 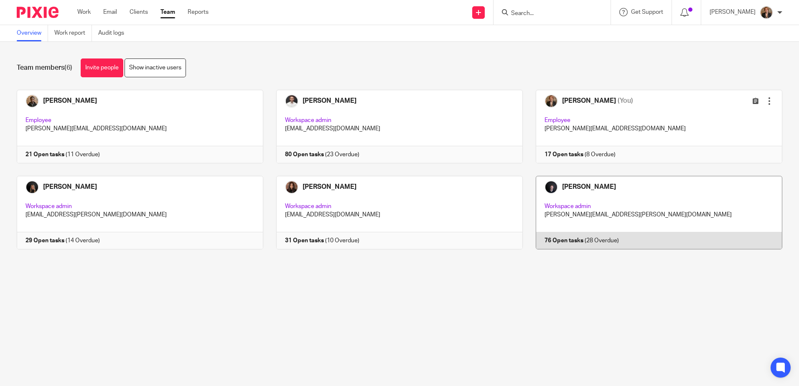 I want to click on a: Invite people, so click(x=102, y=68).